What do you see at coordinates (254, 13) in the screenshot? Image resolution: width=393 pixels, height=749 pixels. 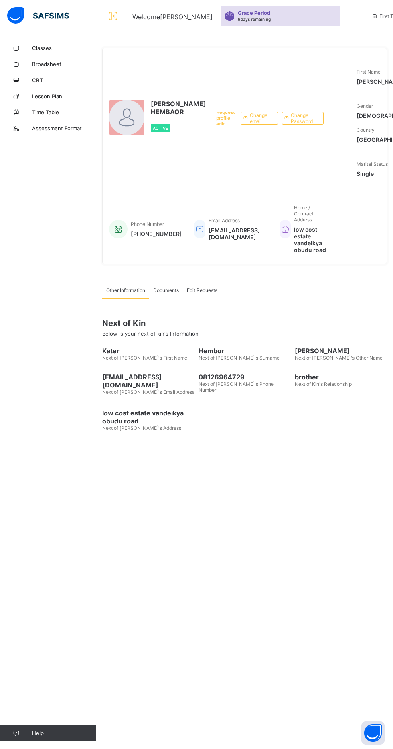 I see `span: Grace Period` at bounding box center [254, 13].